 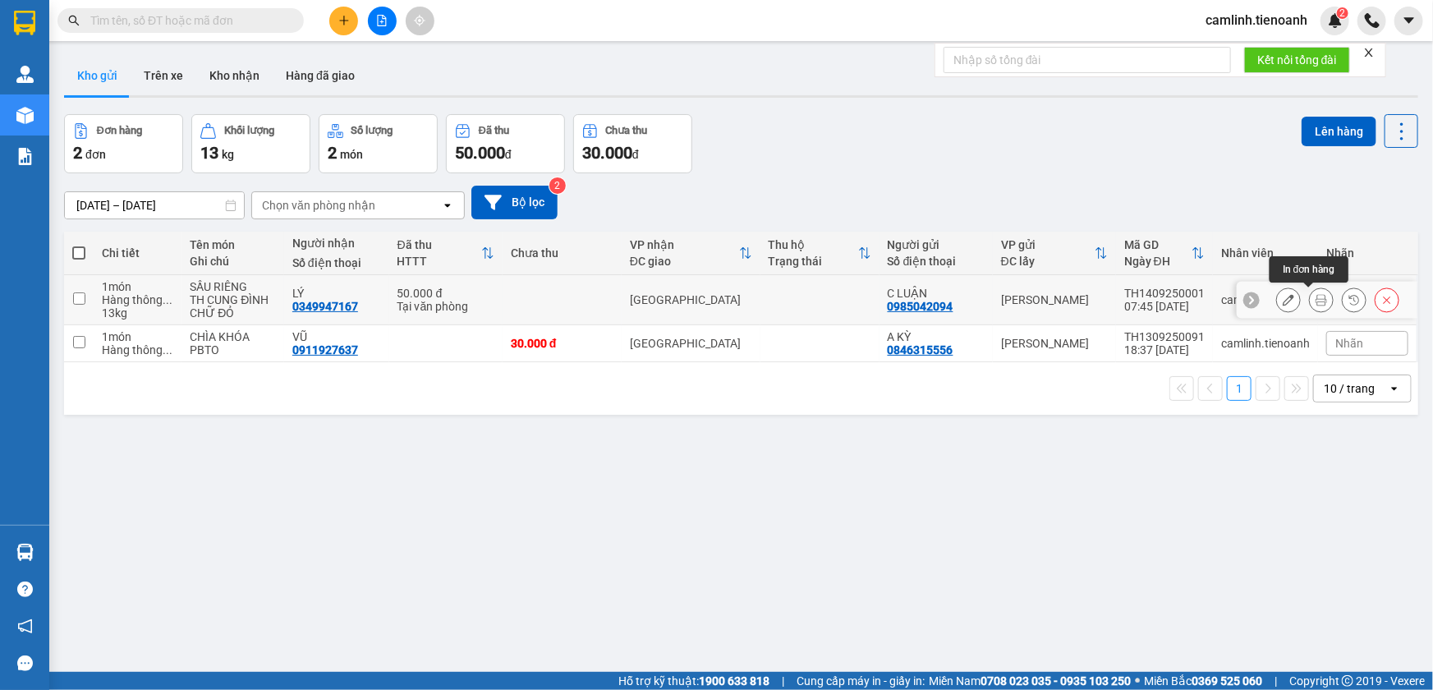 What do you see at coordinates (921, 306) in the screenshot?
I see `div: 0985042094` at bounding box center [921, 306].